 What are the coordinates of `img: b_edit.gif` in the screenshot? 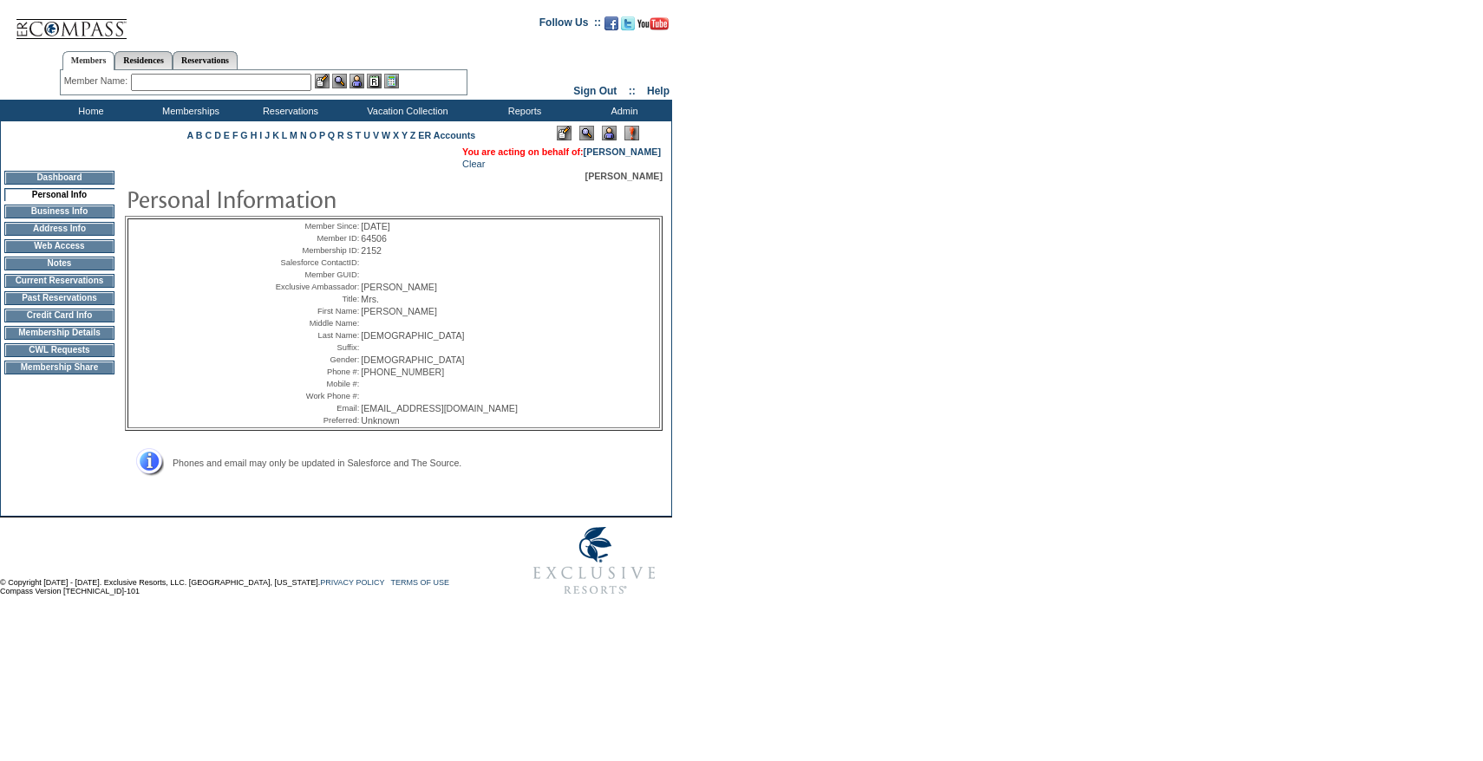 It's located at (322, 81).